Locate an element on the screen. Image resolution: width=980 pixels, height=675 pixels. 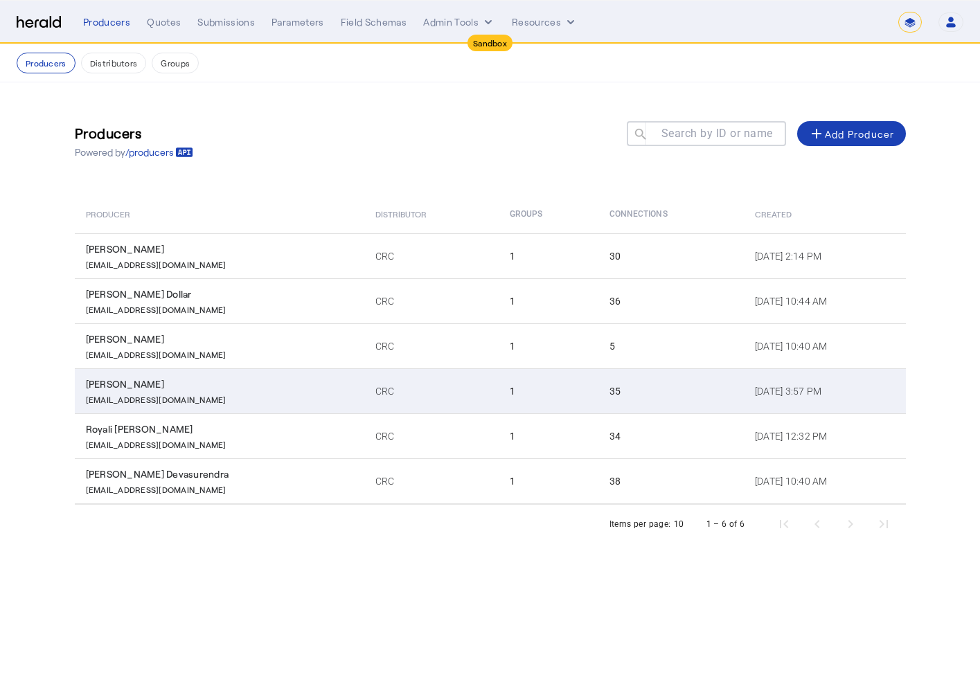
th: Distributor is located at coordinates (431, 214).